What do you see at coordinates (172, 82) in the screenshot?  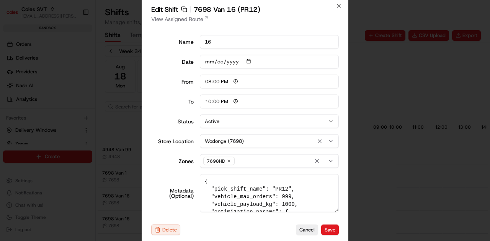 I see `div: From` at bounding box center [172, 82].